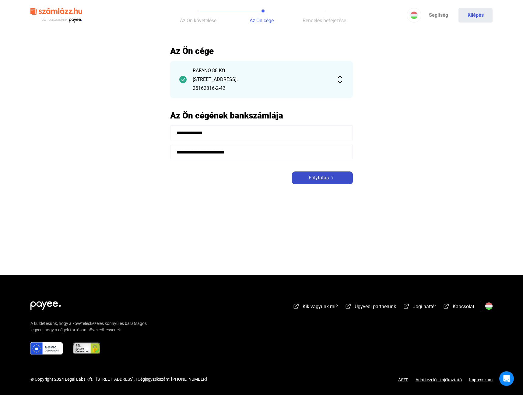 This screenshot has height=395, width=523. What do you see at coordinates (425, 306) in the screenshot?
I see `span: Jogi háttér` at bounding box center [425, 306].